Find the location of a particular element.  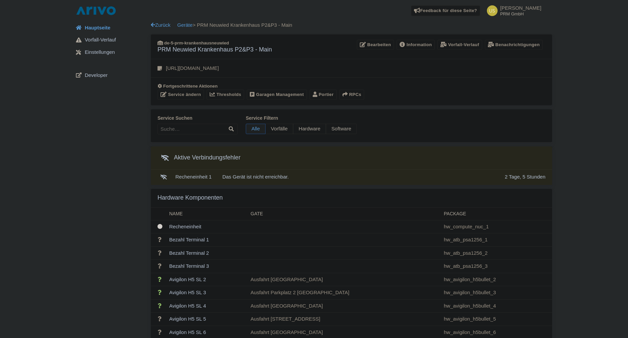

td: Avigilon H5 SL 2 is located at coordinates (207, 280).